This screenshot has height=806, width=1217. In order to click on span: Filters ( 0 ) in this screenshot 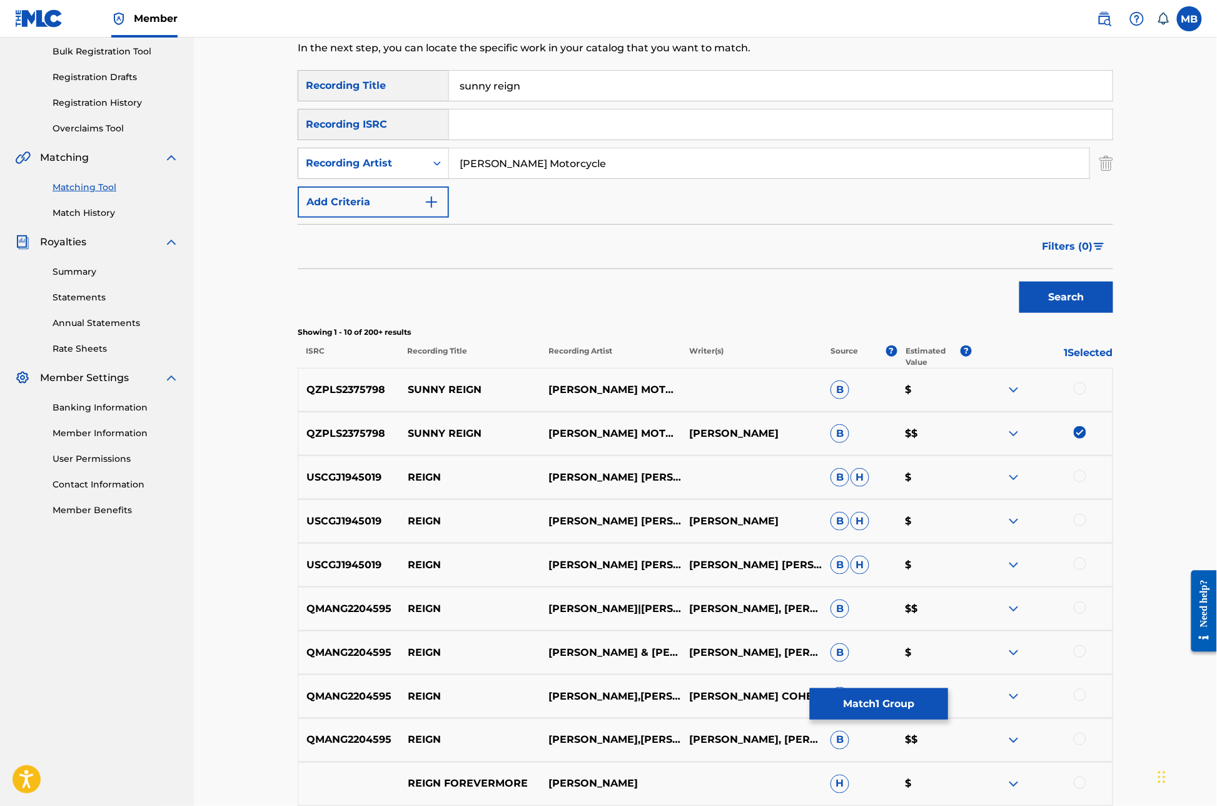, I will do `click(1068, 246)`.